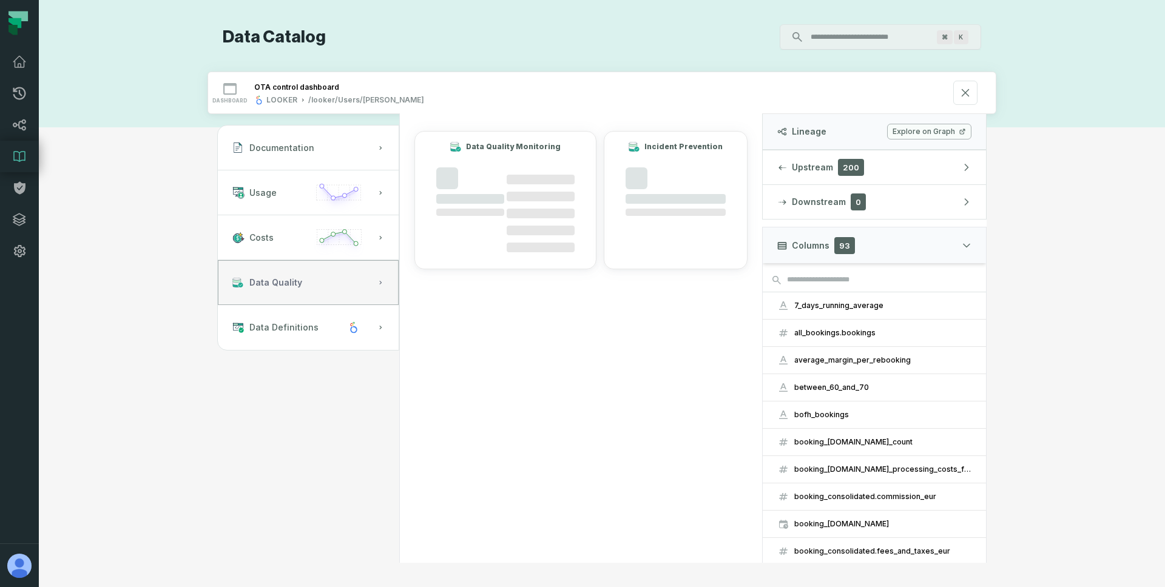  Describe the element at coordinates (683, 147) in the screenshot. I see `h3: Incident Prevention` at that location.